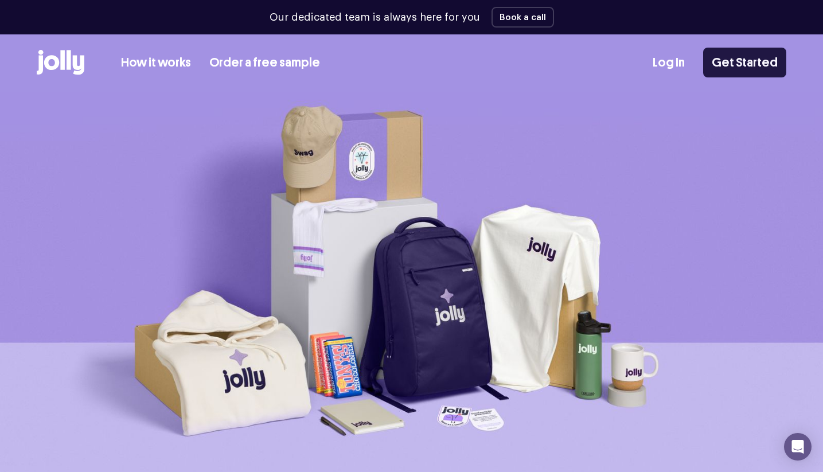 Image resolution: width=823 pixels, height=472 pixels. What do you see at coordinates (375, 17) in the screenshot?
I see `p: Our dedicated team is always here for you` at bounding box center [375, 17].